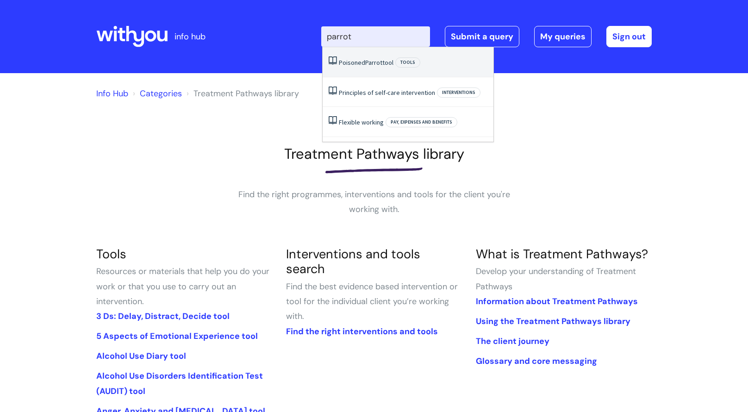  I want to click on p: Find the right programmes, interventions and tools for the client you're working with., so click(374, 202).